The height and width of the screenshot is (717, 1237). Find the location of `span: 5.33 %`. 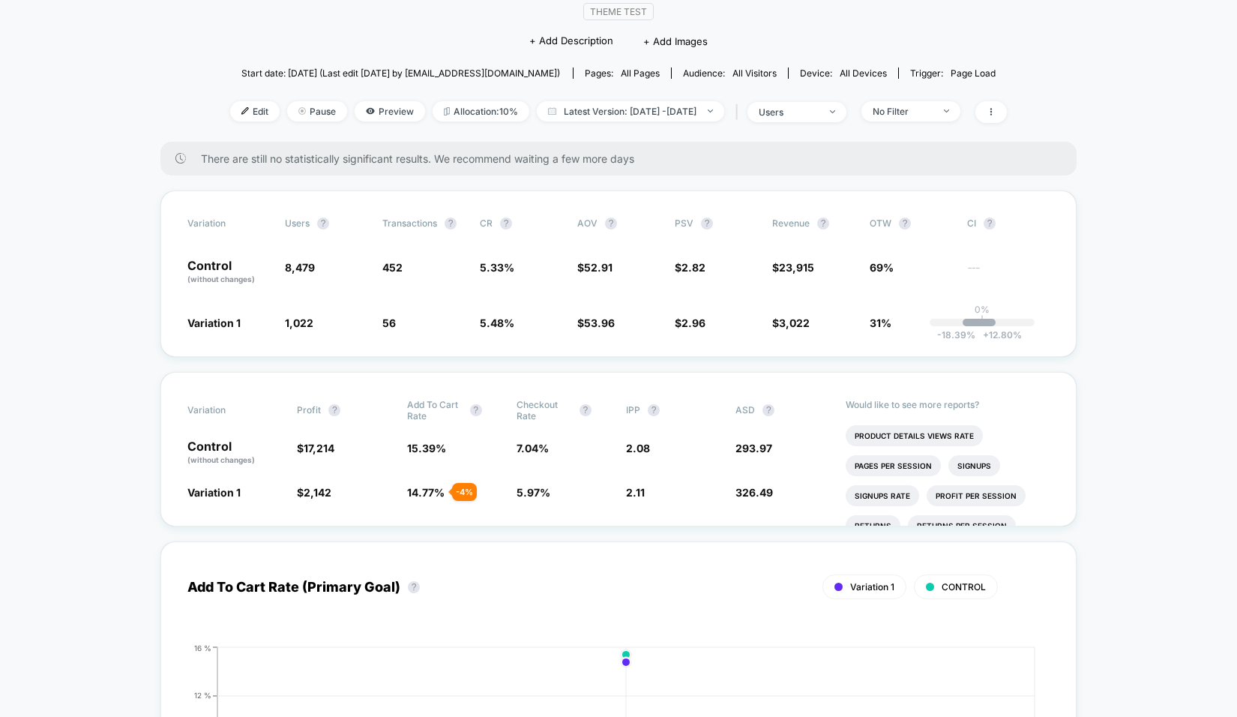

span: 5.33 % is located at coordinates (497, 267).